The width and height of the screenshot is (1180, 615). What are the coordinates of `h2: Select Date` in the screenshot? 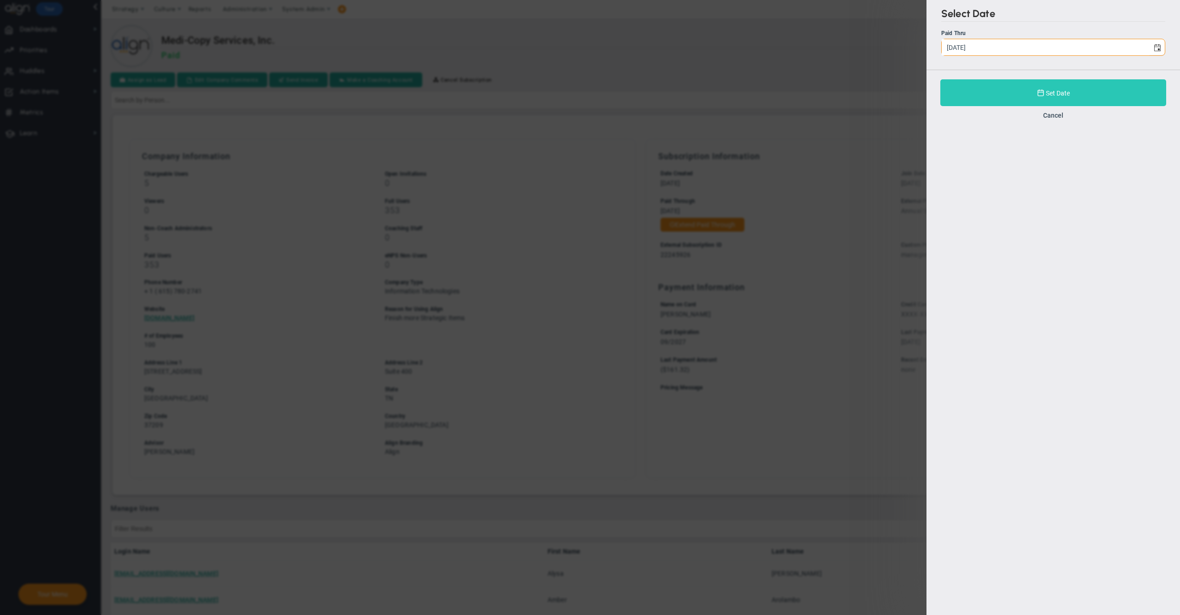 It's located at (1053, 14).